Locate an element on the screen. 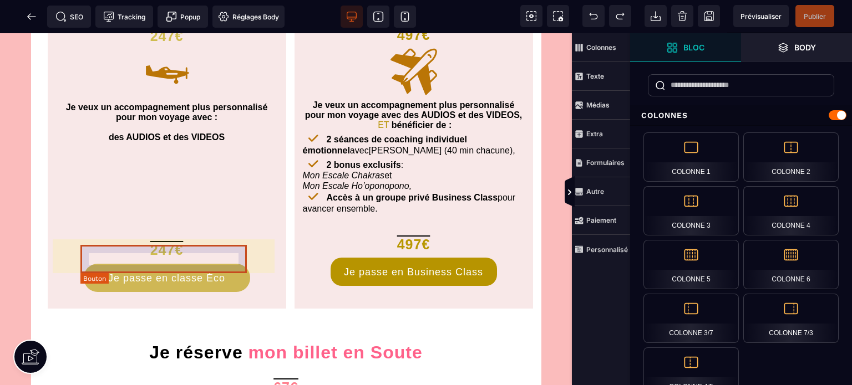  strong: Body is located at coordinates (805, 47).